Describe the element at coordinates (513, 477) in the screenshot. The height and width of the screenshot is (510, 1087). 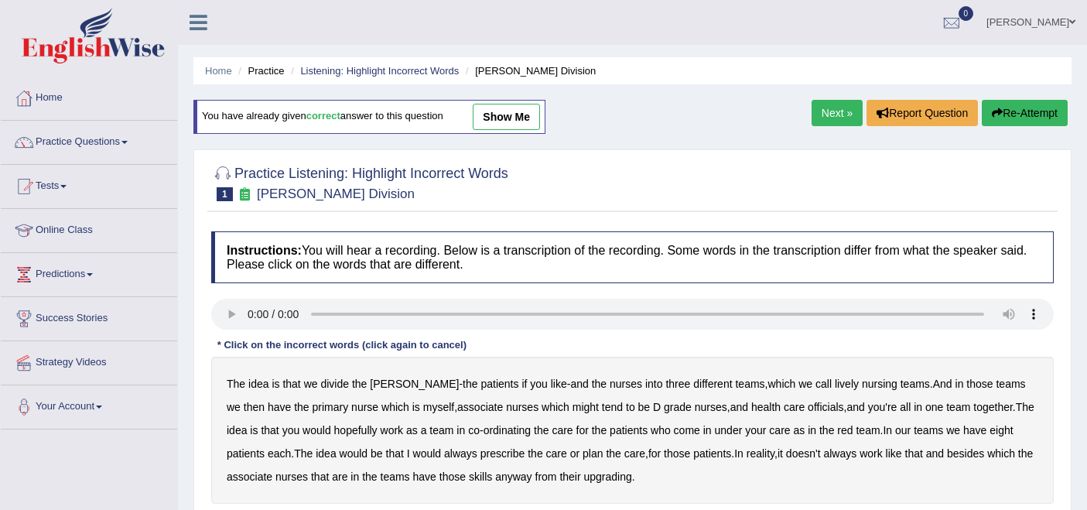
I see `b: anyway` at that location.